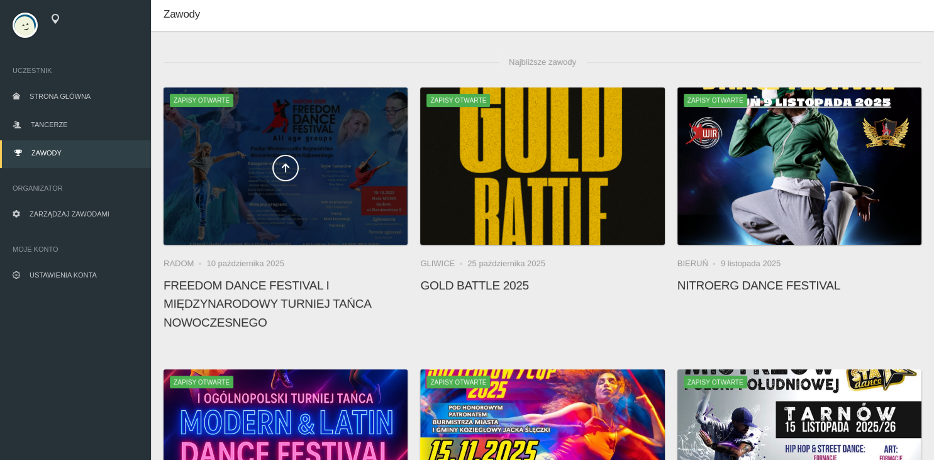 The height and width of the screenshot is (460, 934). Describe the element at coordinates (799, 285) in the screenshot. I see `h4: NitroErg Dance Festival` at that location.